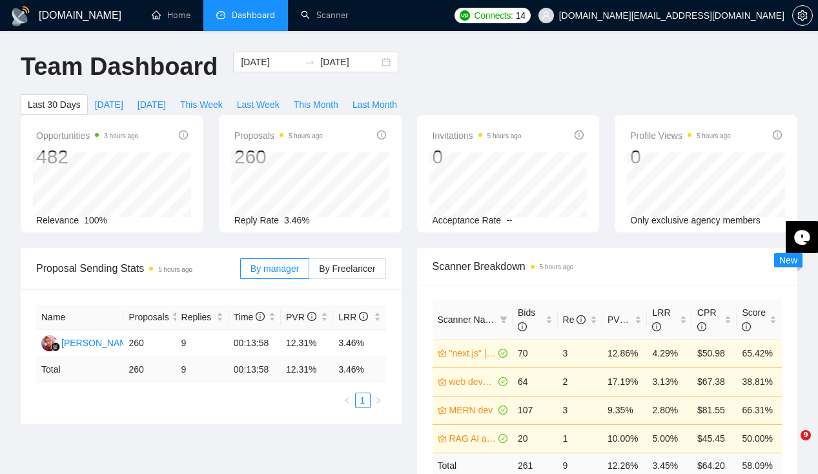  I want to click on span: 9, so click(806, 435).